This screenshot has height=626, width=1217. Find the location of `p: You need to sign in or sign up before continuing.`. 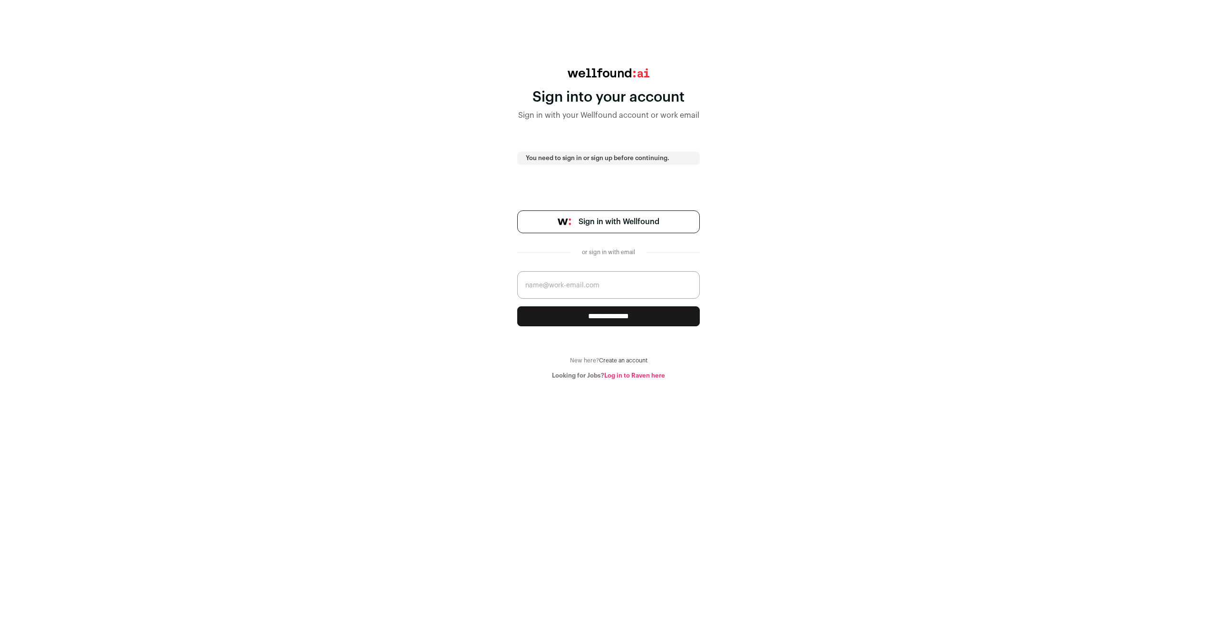

p: You need to sign in or sign up before continuing. is located at coordinates (608, 158).